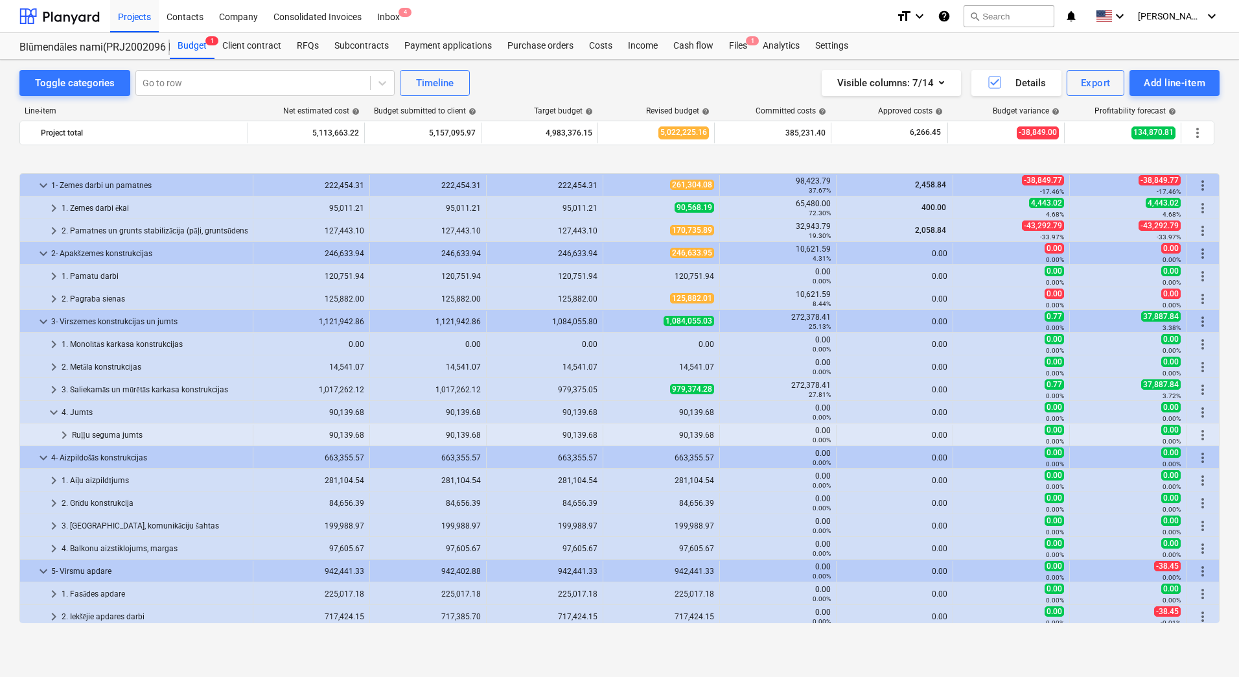 Image resolution: width=1239 pixels, height=677 pixels. I want to click on div: Toggle categories, so click(75, 83).